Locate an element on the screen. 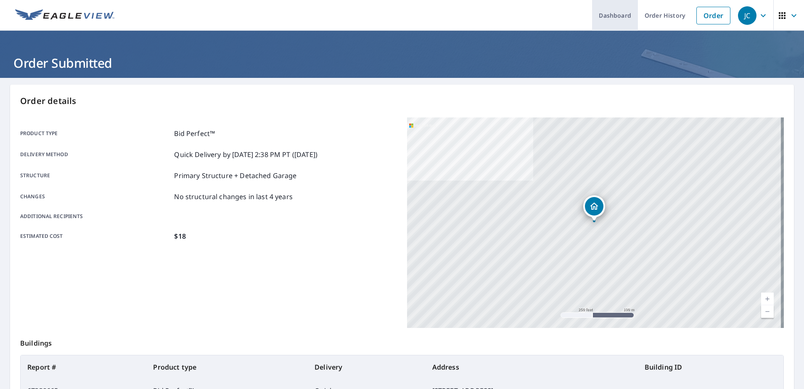  th: Report # is located at coordinates (83, 367).